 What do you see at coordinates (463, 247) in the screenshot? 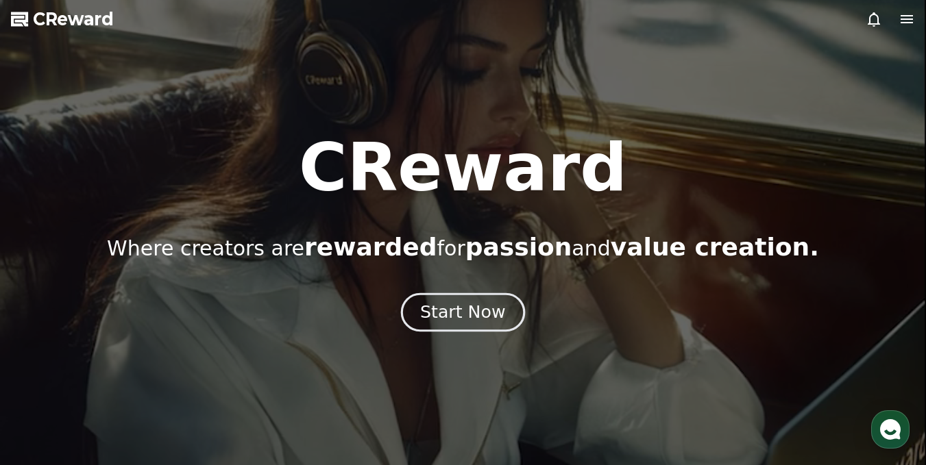
I see `p: Where creators are for and` at bounding box center [463, 247].